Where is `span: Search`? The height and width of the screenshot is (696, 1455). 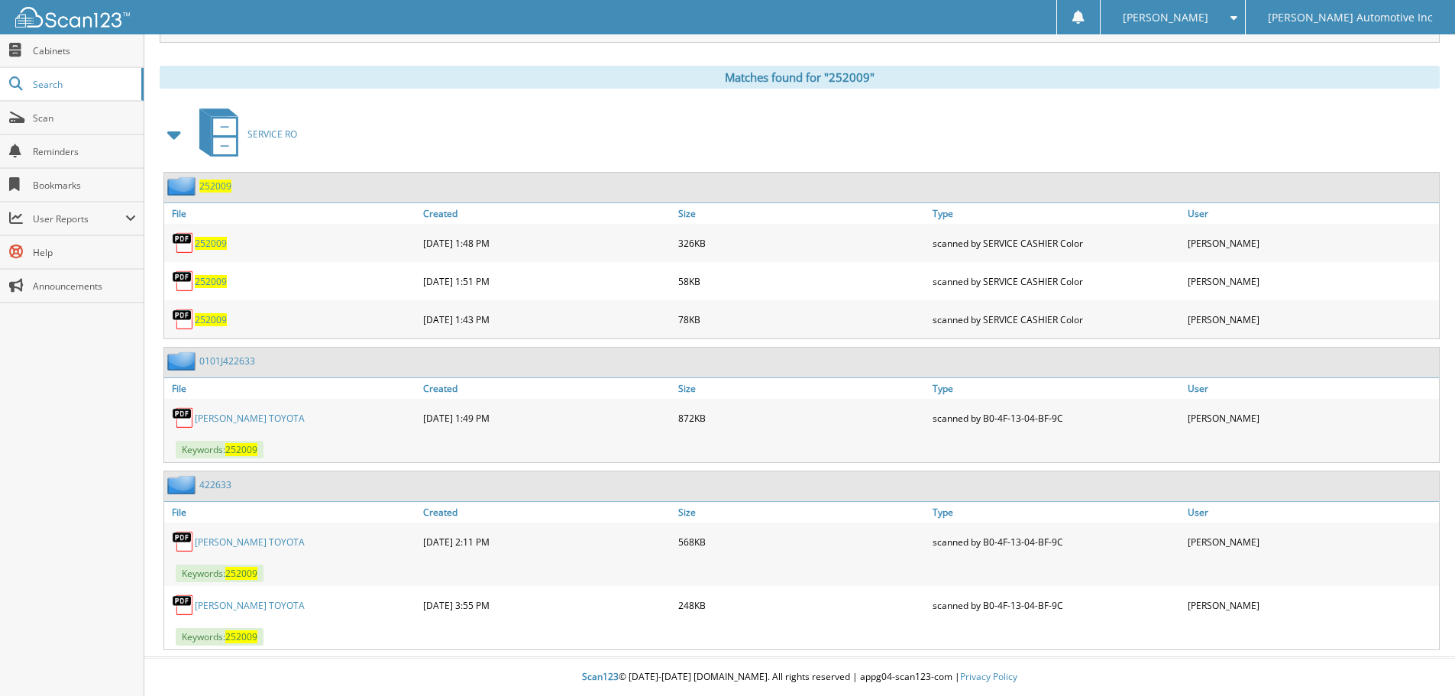 span: Search is located at coordinates (83, 84).